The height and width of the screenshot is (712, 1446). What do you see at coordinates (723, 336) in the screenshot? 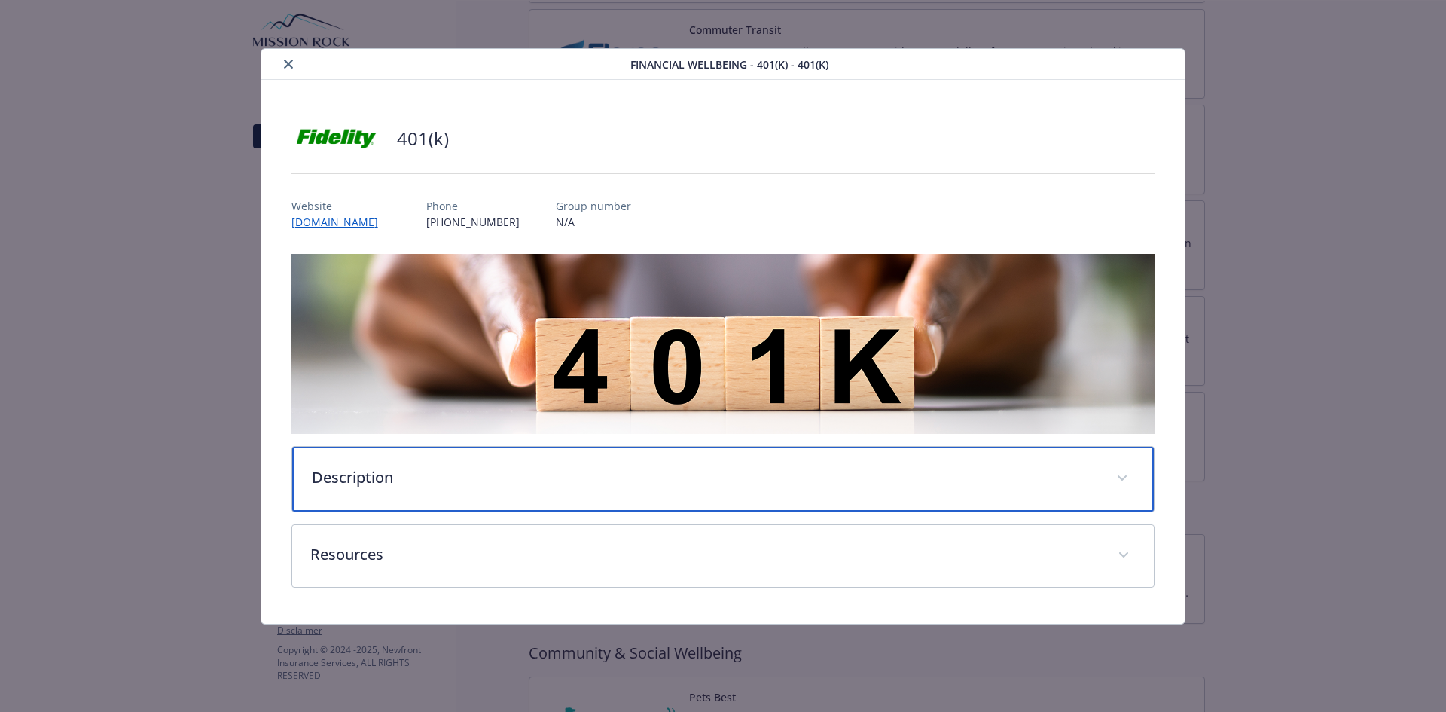
I see `div: details for plan Financial Wellbeing - 401(k) - 401(k)` at bounding box center [723, 336].